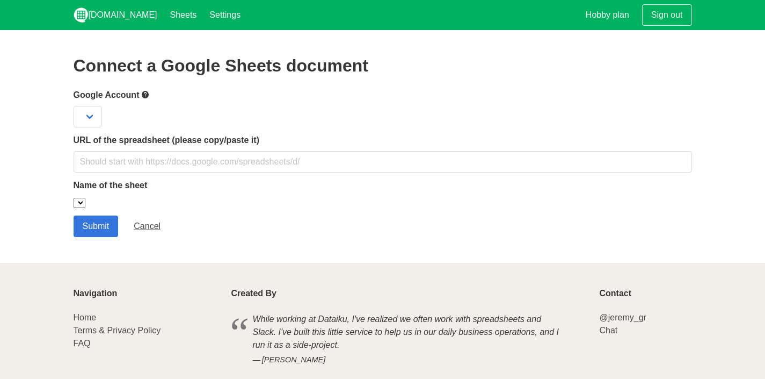 The height and width of the screenshot is (379, 765). What do you see at coordinates (383, 185) in the screenshot?
I see `label: Name of the sheet` at bounding box center [383, 185].